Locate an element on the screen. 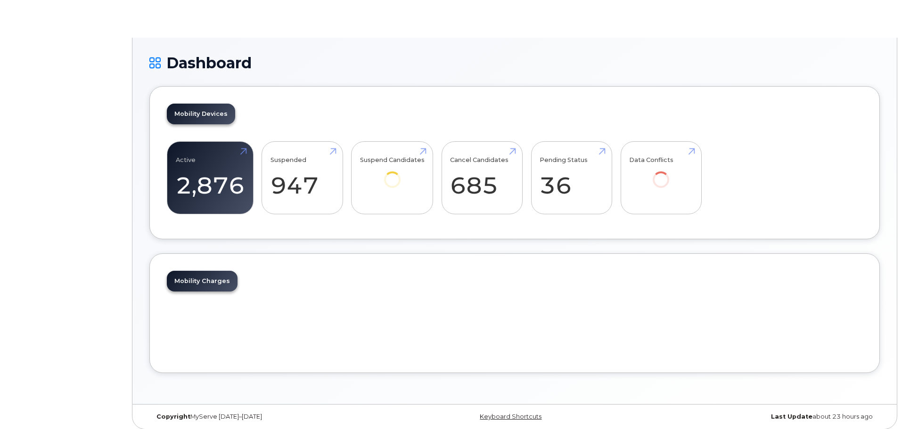 This screenshot has height=429, width=902. strong: Last Update is located at coordinates (792, 417).